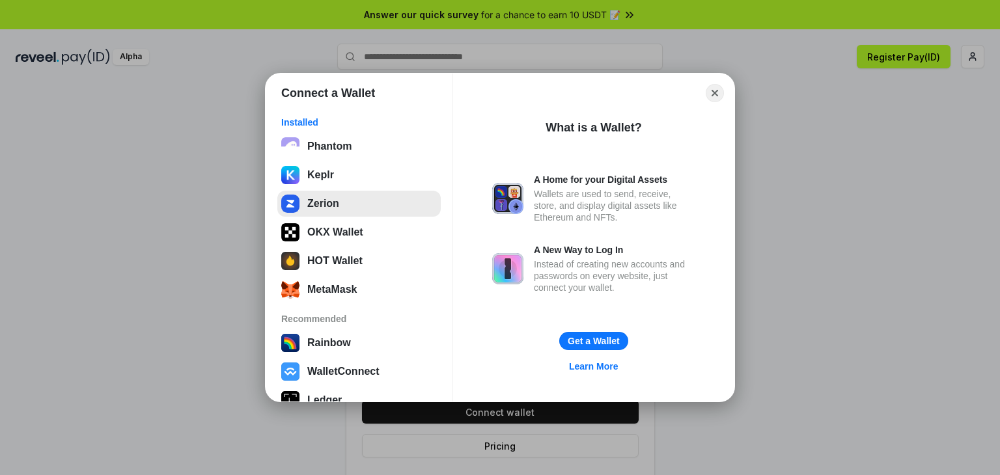 This screenshot has height=475, width=1000. I want to click on button: Close, so click(715, 93).